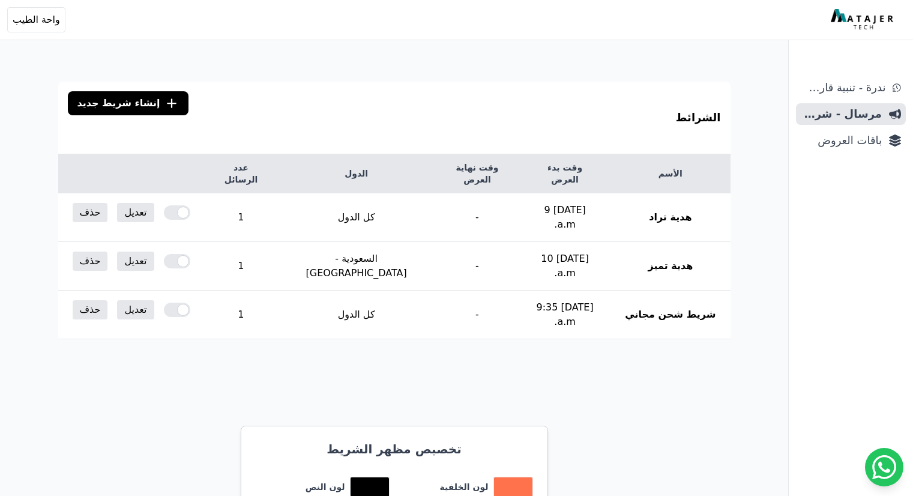  I want to click on th: وقت بدء العرض, so click(565, 174).